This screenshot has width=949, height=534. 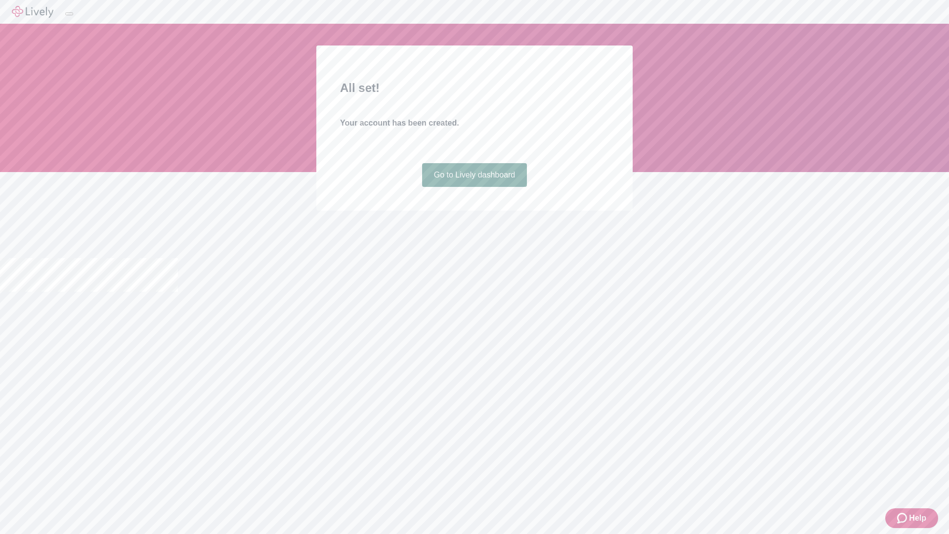 I want to click on button: Zendesk support iconHelp, so click(x=911, y=518).